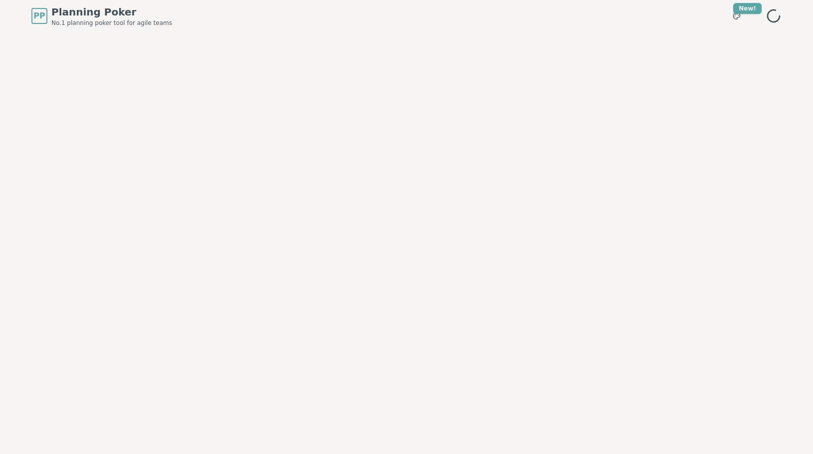  Describe the element at coordinates (737, 16) in the screenshot. I see `button: New!` at that location.